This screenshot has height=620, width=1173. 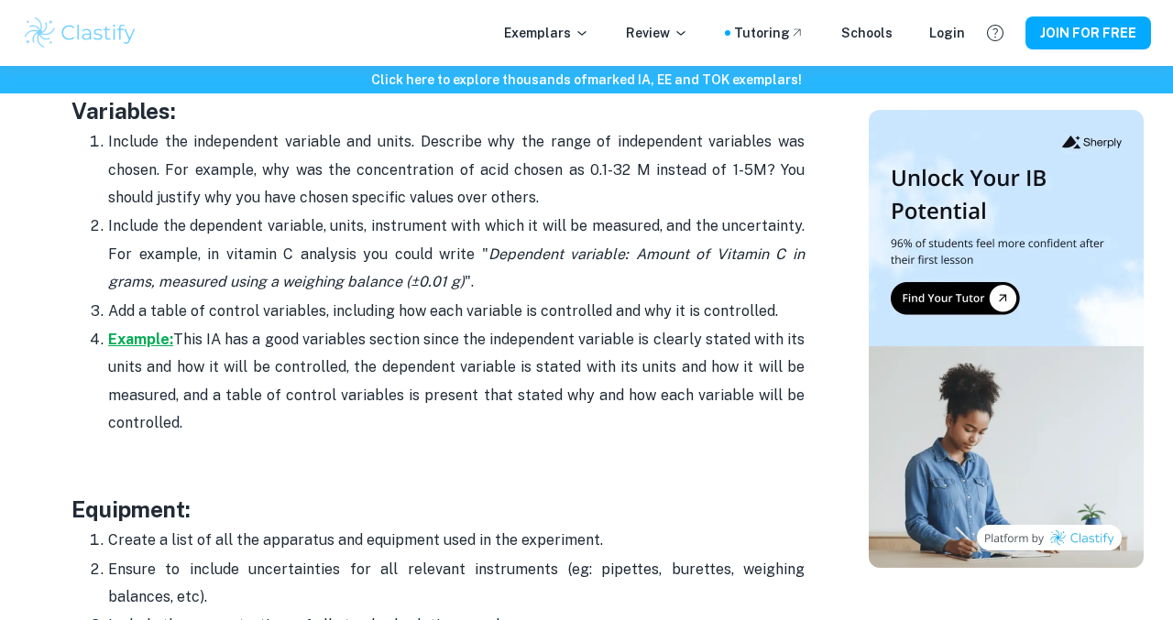 What do you see at coordinates (947, 33) in the screenshot?
I see `a: Login` at bounding box center [947, 33].